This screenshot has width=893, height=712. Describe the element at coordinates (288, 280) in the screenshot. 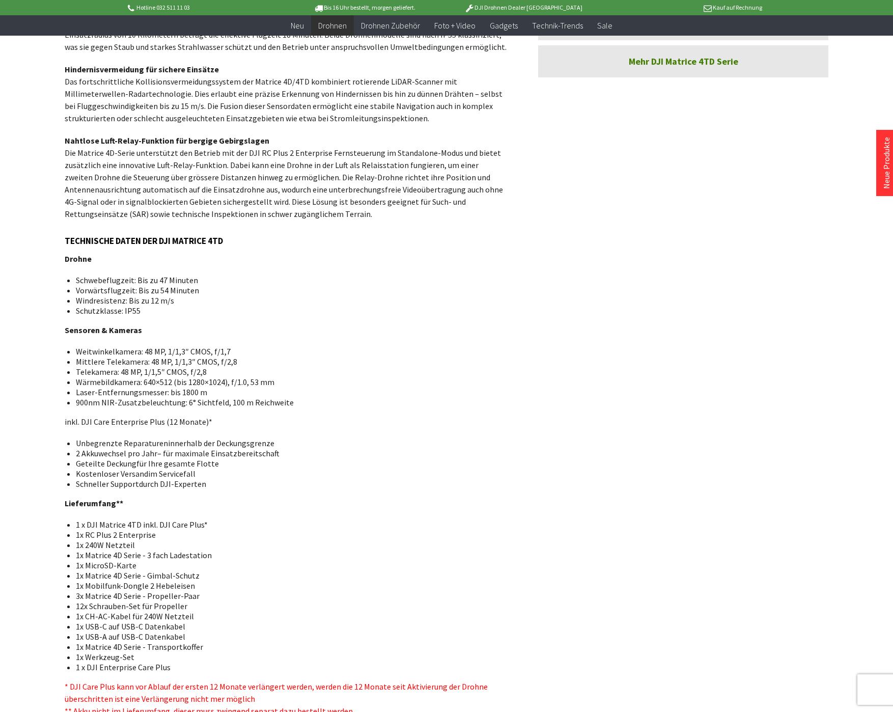

I see `li: Schwebeflugzeit: Bis zu 47 Minuten` at that location.